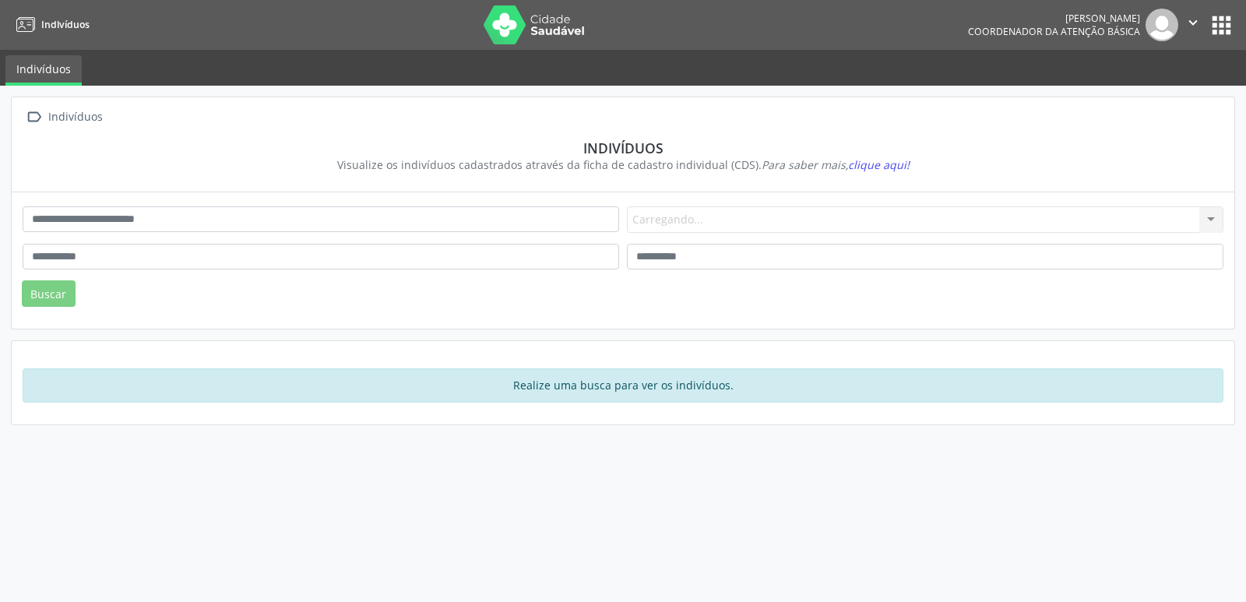 The height and width of the screenshot is (602, 1246). What do you see at coordinates (1221, 25) in the screenshot?
I see `button: apps` at bounding box center [1221, 25].